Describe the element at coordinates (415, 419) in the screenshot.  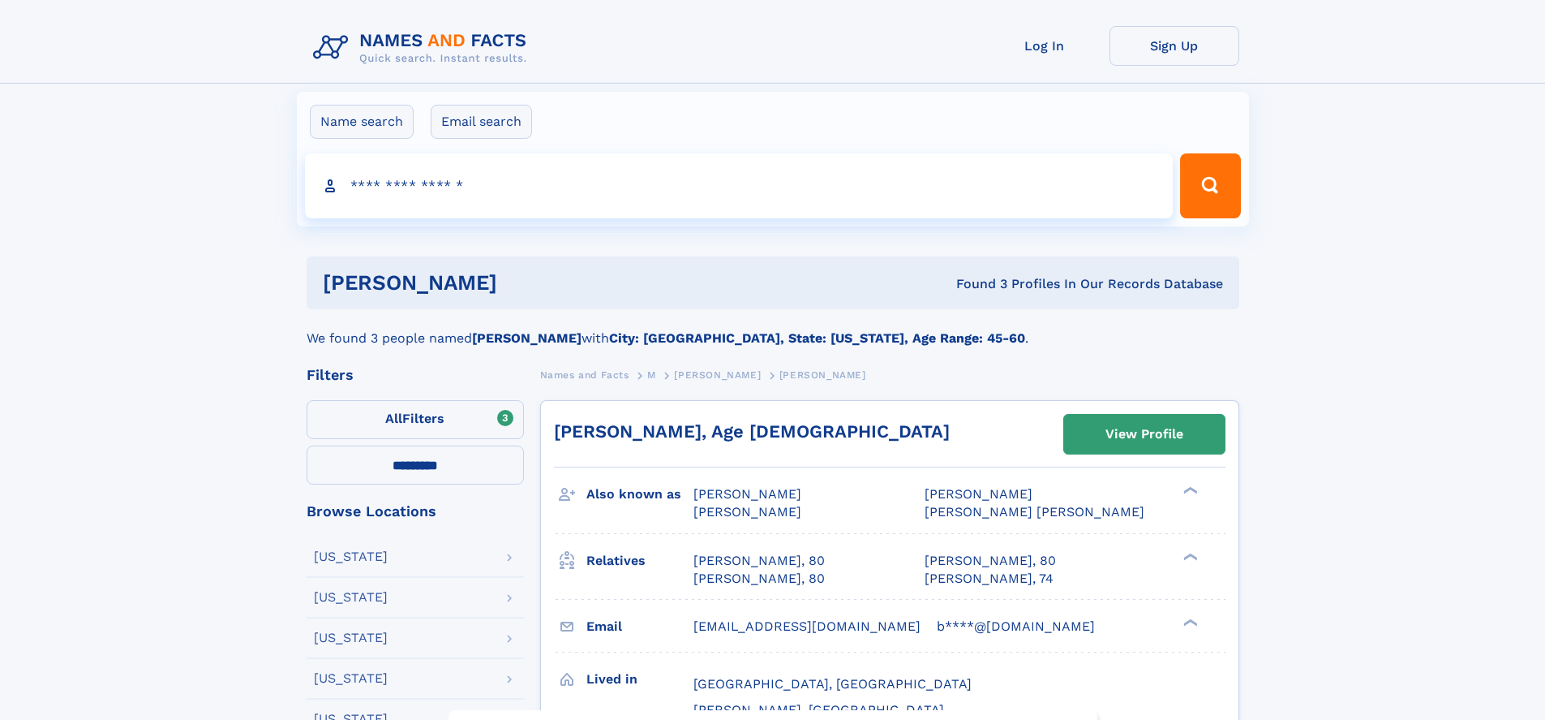
I see `label: Filters` at that location.